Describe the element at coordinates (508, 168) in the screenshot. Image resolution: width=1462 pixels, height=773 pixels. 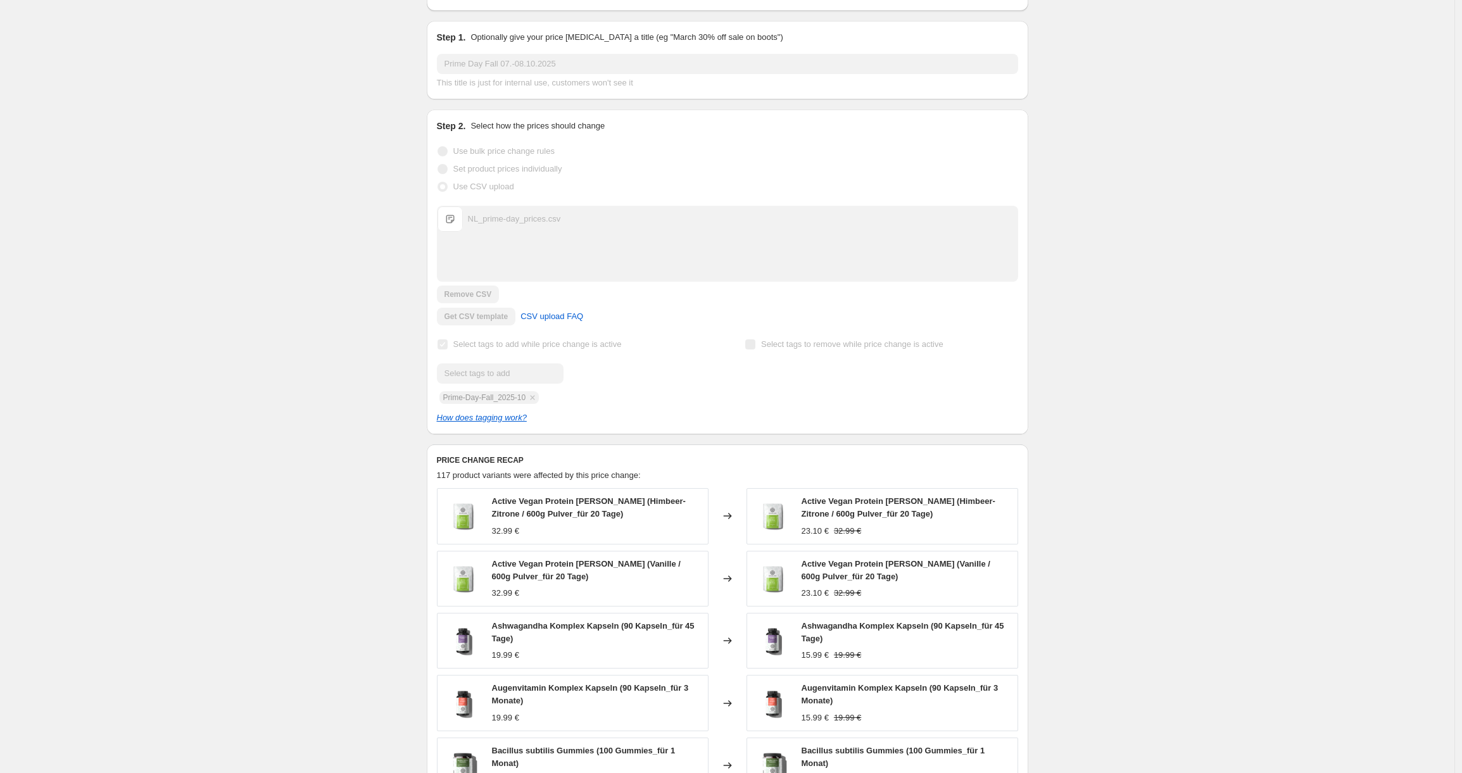
I see `span: Set product prices individually` at that location.